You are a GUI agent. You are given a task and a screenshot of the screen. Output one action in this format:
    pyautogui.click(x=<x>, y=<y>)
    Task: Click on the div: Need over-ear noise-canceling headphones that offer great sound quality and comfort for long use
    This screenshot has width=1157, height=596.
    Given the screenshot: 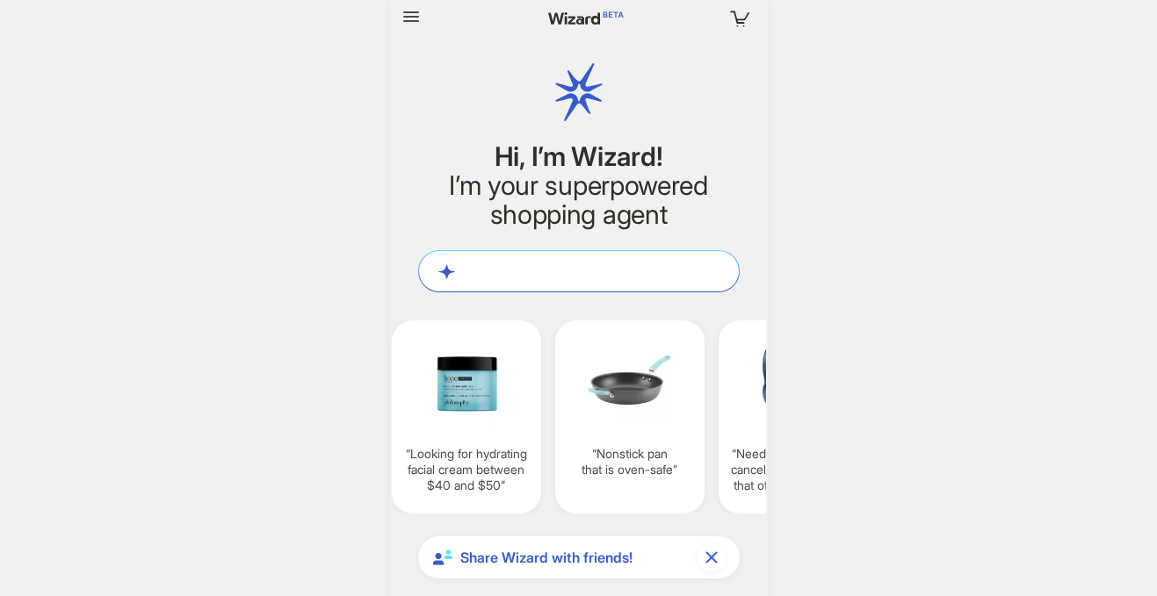 What is the action you would take?
    pyautogui.click(x=793, y=417)
    